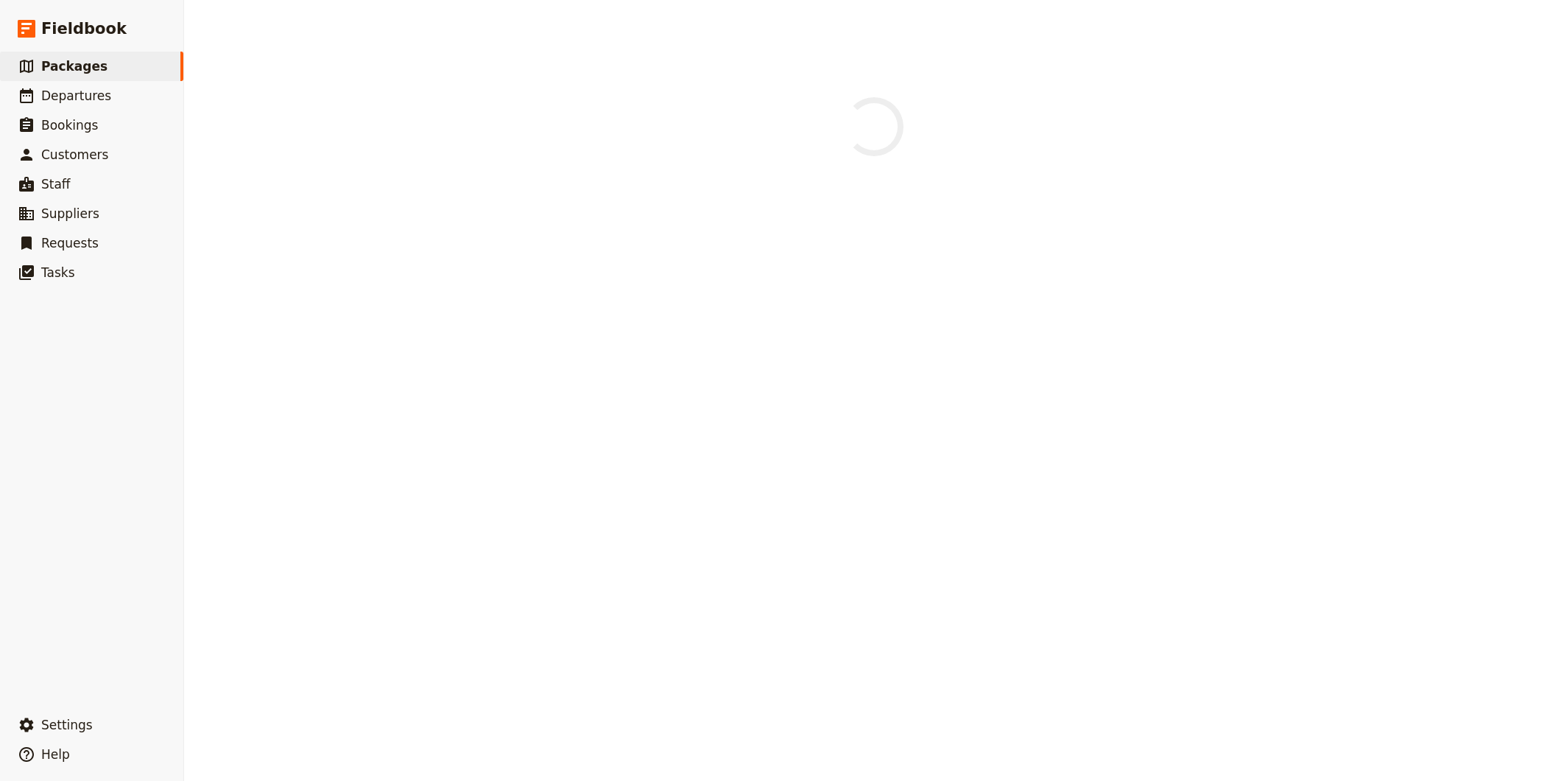 The image size is (1564, 781). What do you see at coordinates (74, 155) in the screenshot?
I see `span: Customers` at bounding box center [74, 155].